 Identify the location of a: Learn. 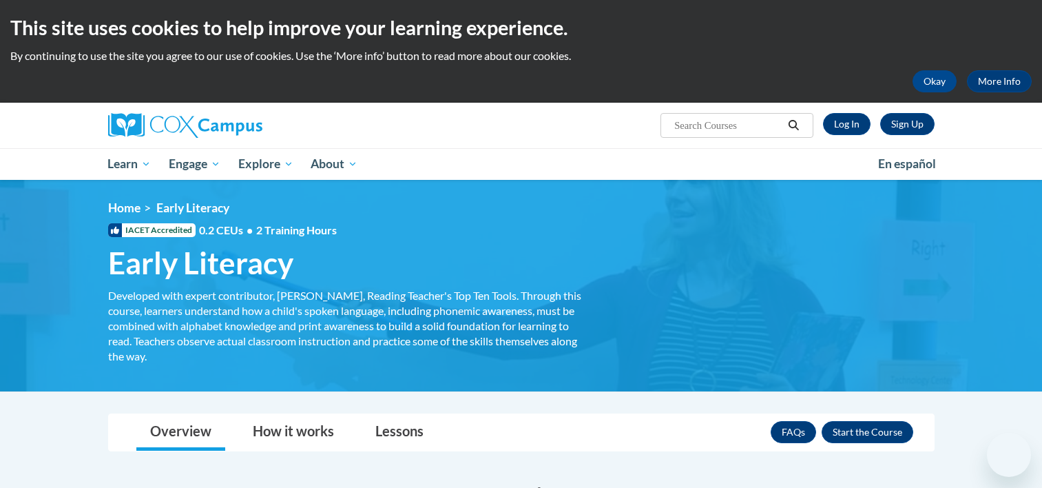
(129, 164).